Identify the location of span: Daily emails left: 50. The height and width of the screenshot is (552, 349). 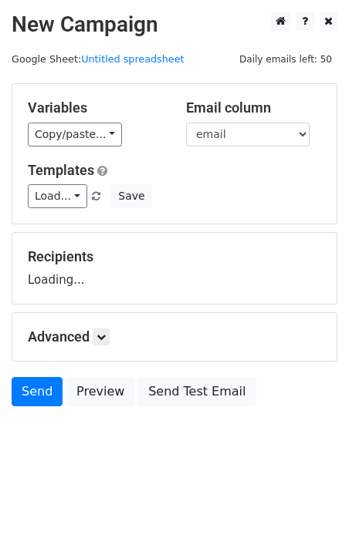
(285, 59).